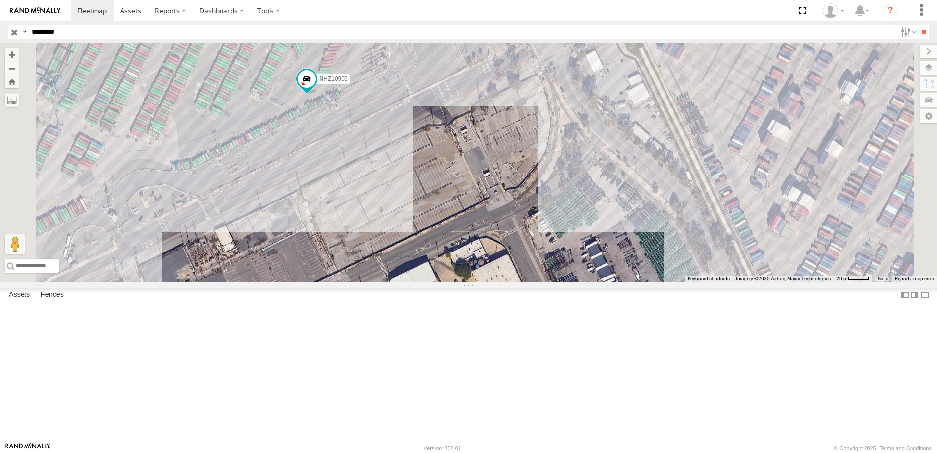  I want to click on button: Drag Pegman onto the map to open Street View, so click(15, 244).